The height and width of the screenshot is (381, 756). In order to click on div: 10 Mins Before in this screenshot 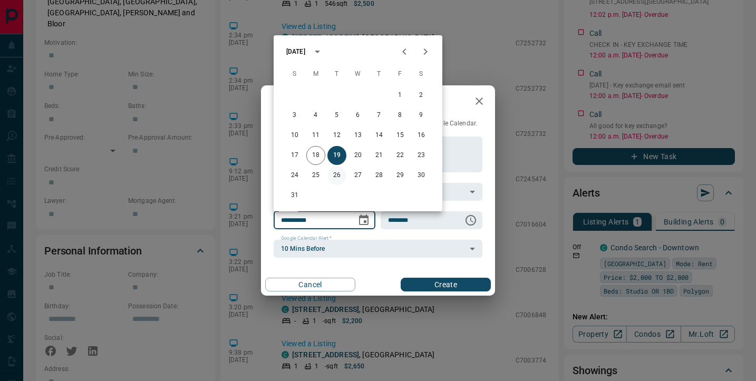, I will do `click(378, 249)`.